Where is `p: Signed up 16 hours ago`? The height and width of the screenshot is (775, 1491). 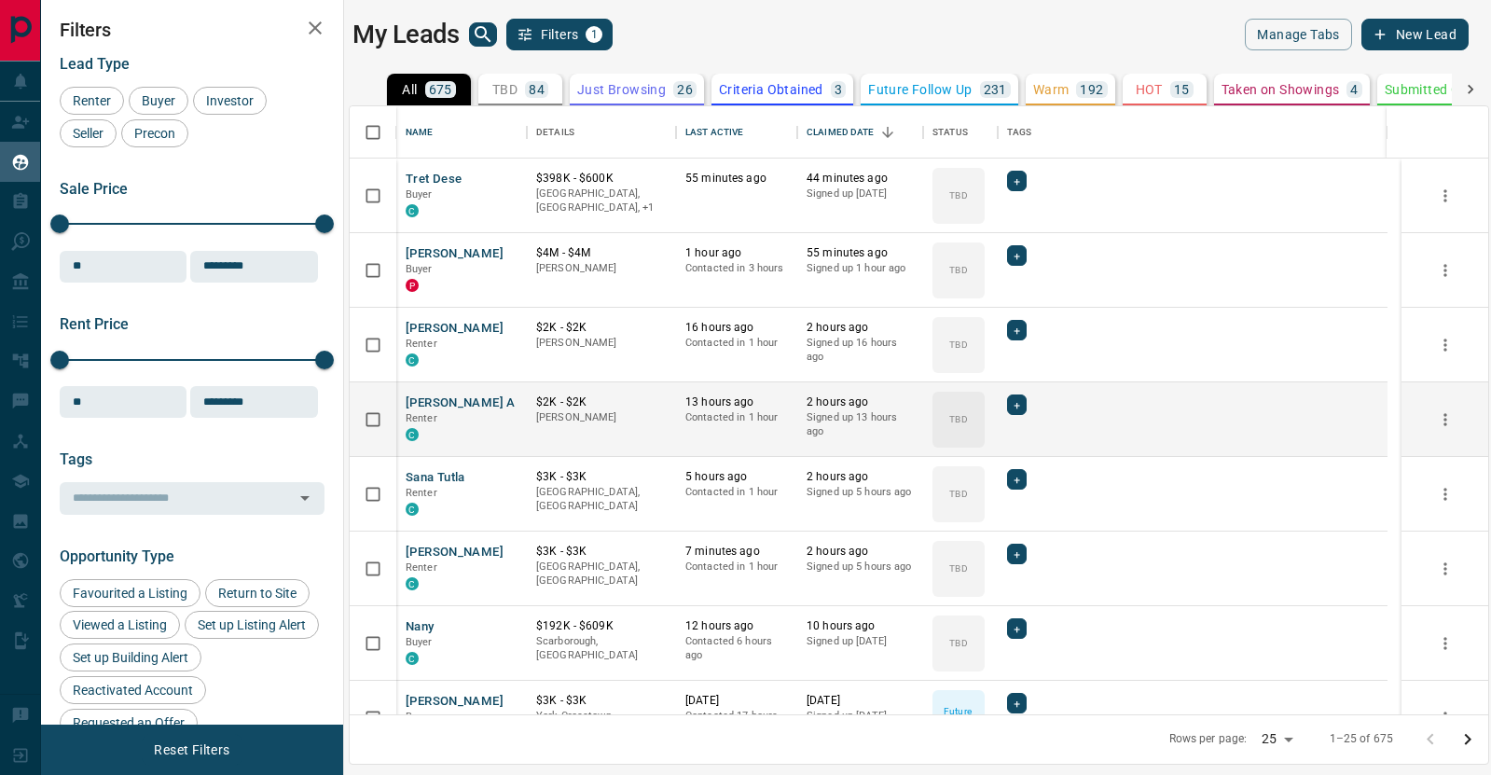 p: Signed up 16 hours ago is located at coordinates (860, 350).